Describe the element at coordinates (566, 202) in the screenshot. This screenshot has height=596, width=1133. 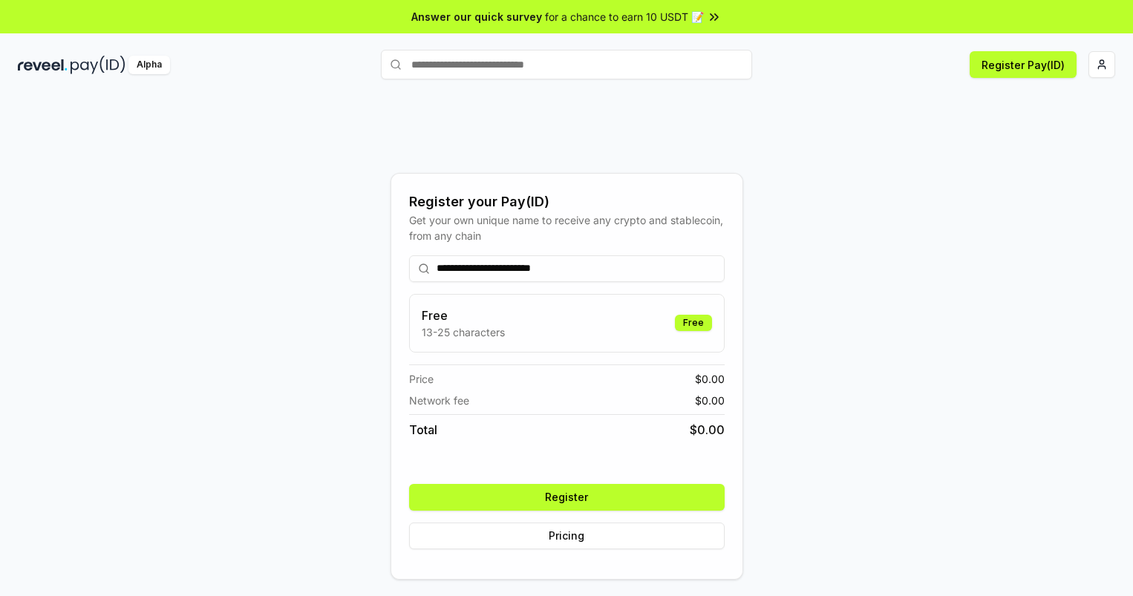
I see `div: Register your Pay(ID)` at that location.